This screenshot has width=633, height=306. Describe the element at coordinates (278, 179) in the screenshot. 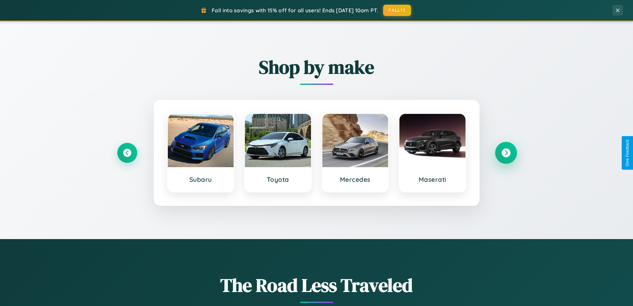

I see `h3: Toyota` at that location.